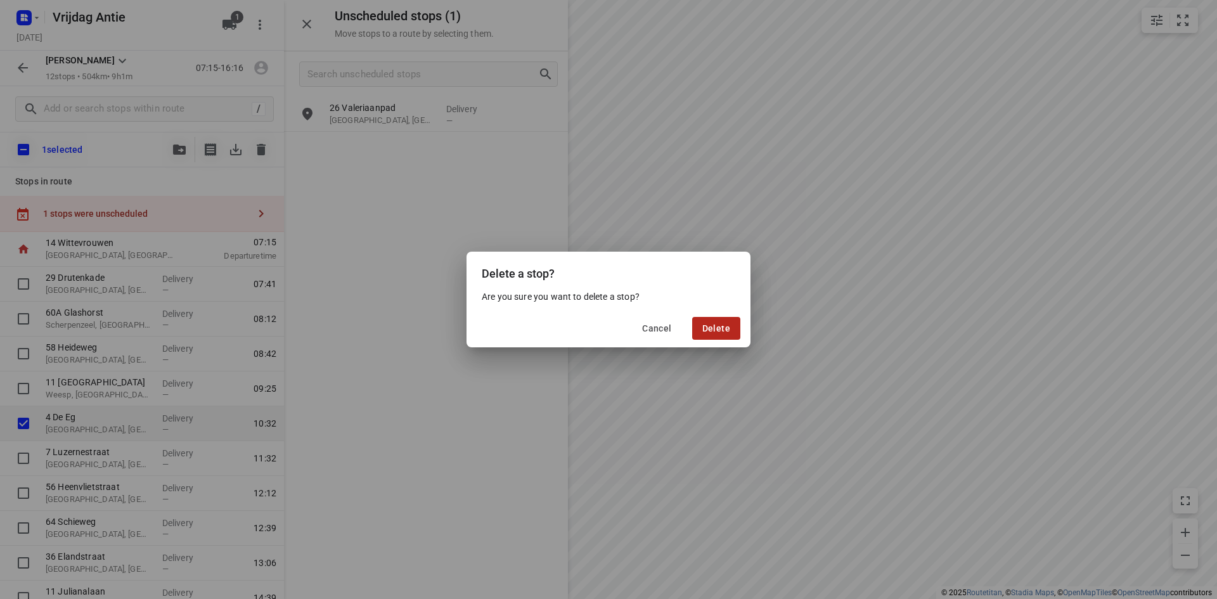  What do you see at coordinates (716, 328) in the screenshot?
I see `button: Delete` at bounding box center [716, 328].